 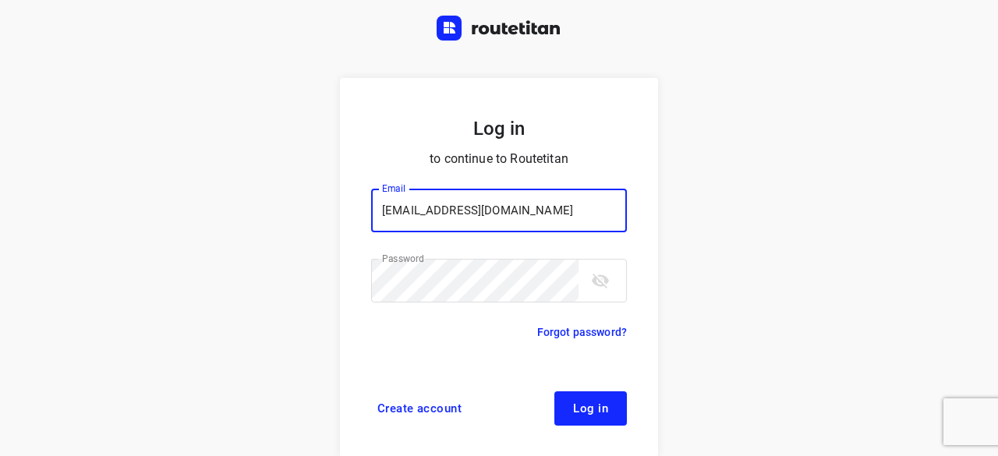 What do you see at coordinates (499, 129) in the screenshot?
I see `h5: Log in` at bounding box center [499, 129].